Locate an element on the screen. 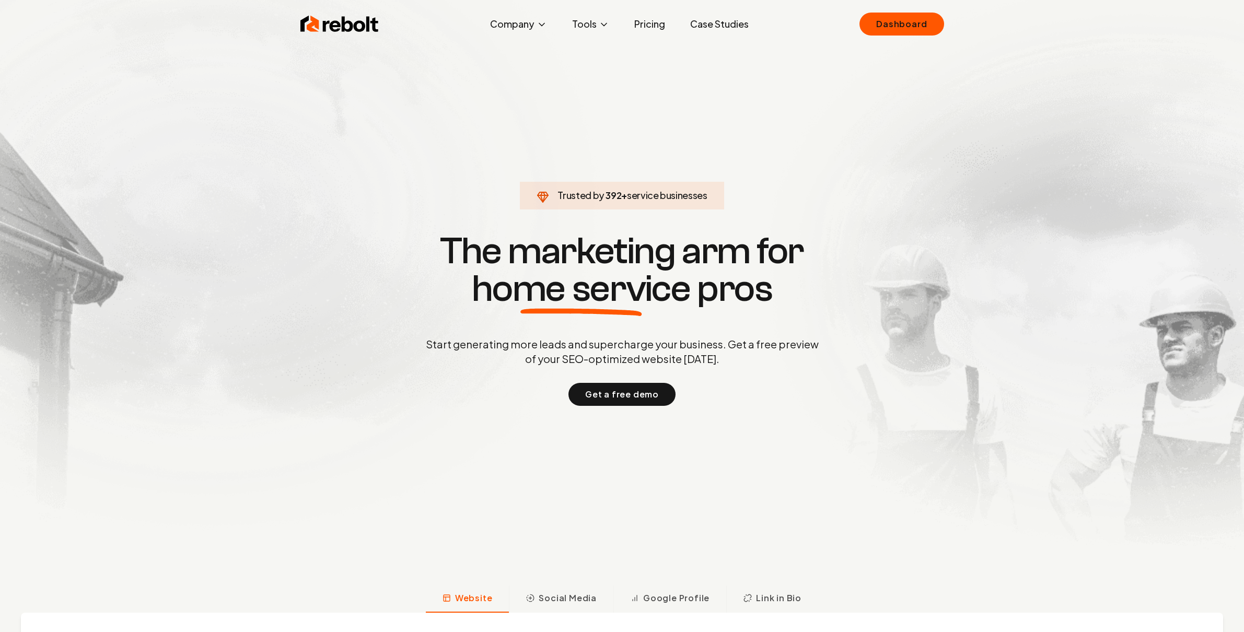 The height and width of the screenshot is (632, 1244). span: Website is located at coordinates (474, 598).